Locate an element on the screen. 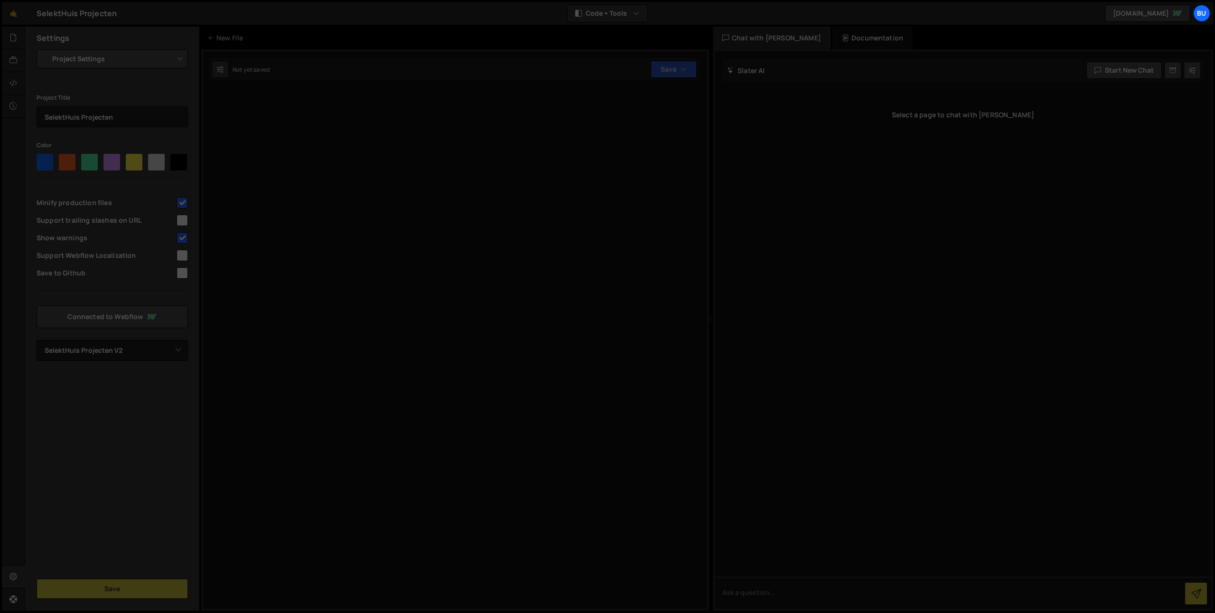 The height and width of the screenshot is (613, 1215). span: Support trailing slashes on URL is located at coordinates (106, 220).